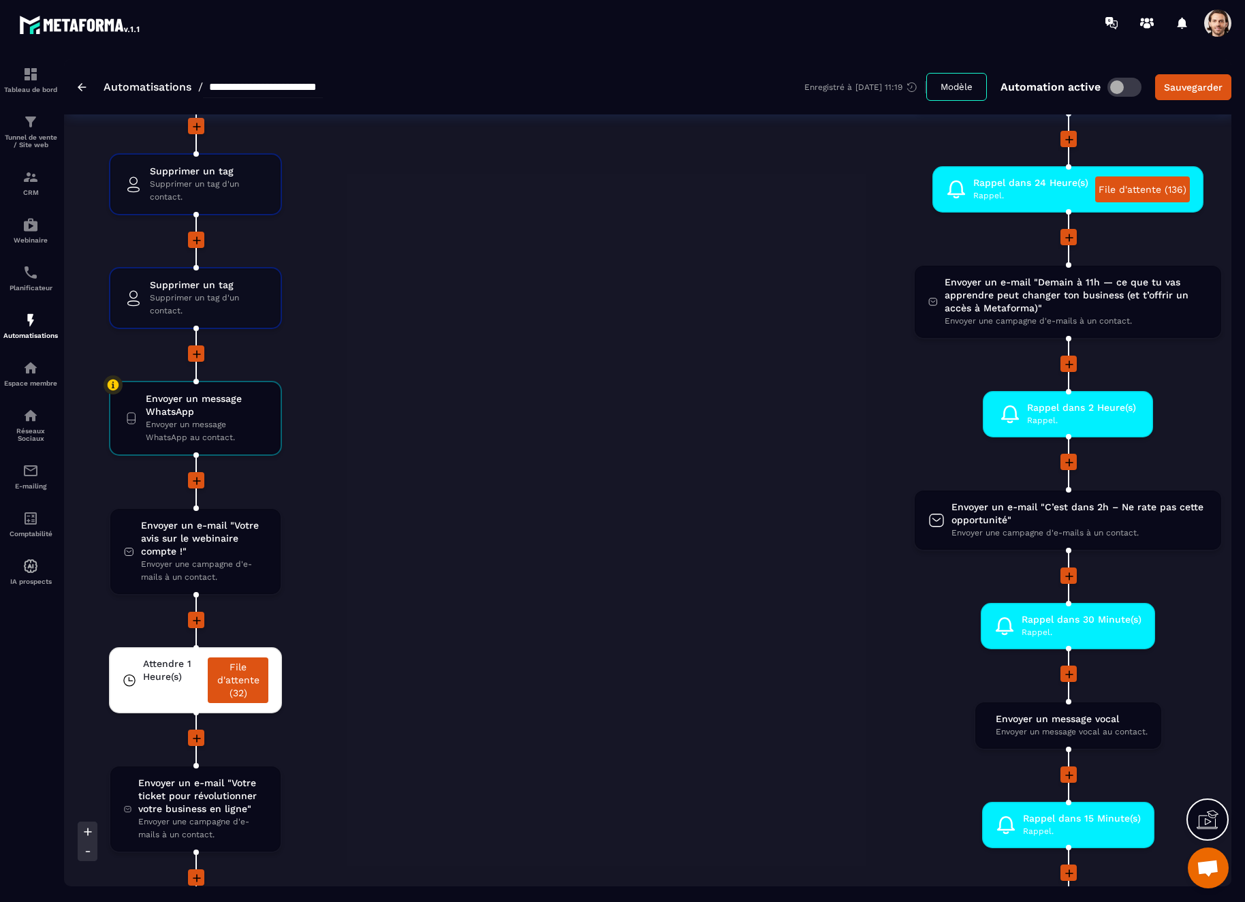  What do you see at coordinates (80, 25) in the screenshot?
I see `img: logo` at bounding box center [80, 25].